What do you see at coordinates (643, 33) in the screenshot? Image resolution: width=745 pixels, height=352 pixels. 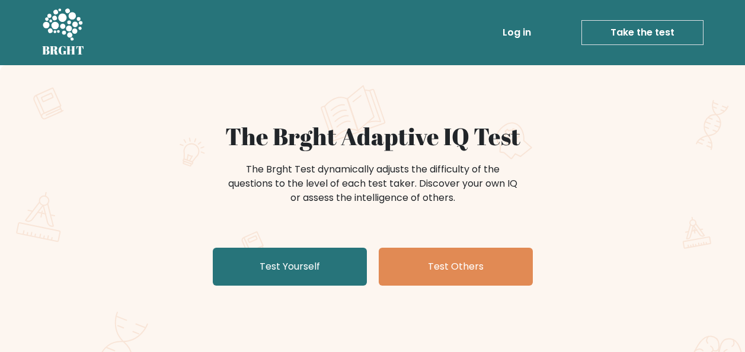 I see `a: Take the test` at bounding box center [643, 33].